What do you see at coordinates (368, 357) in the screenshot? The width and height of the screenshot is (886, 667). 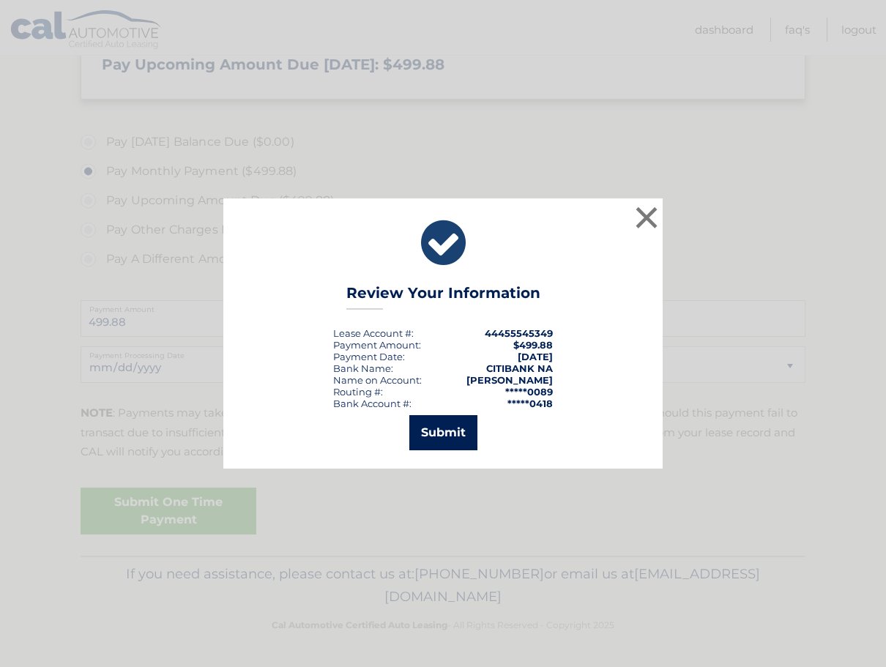 I see `span: Payment Date` at bounding box center [368, 357].